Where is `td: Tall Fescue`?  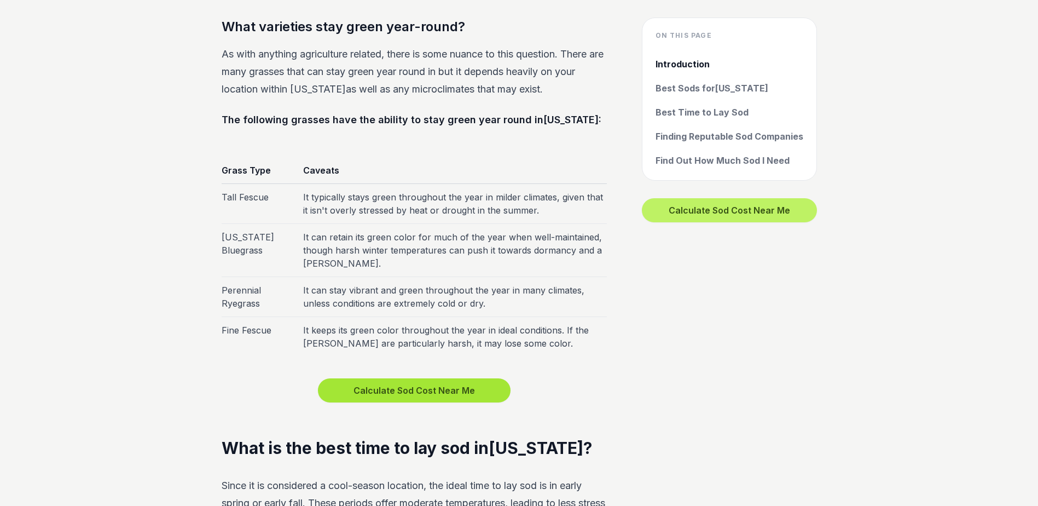 td: Tall Fescue is located at coordinates (259, 204).